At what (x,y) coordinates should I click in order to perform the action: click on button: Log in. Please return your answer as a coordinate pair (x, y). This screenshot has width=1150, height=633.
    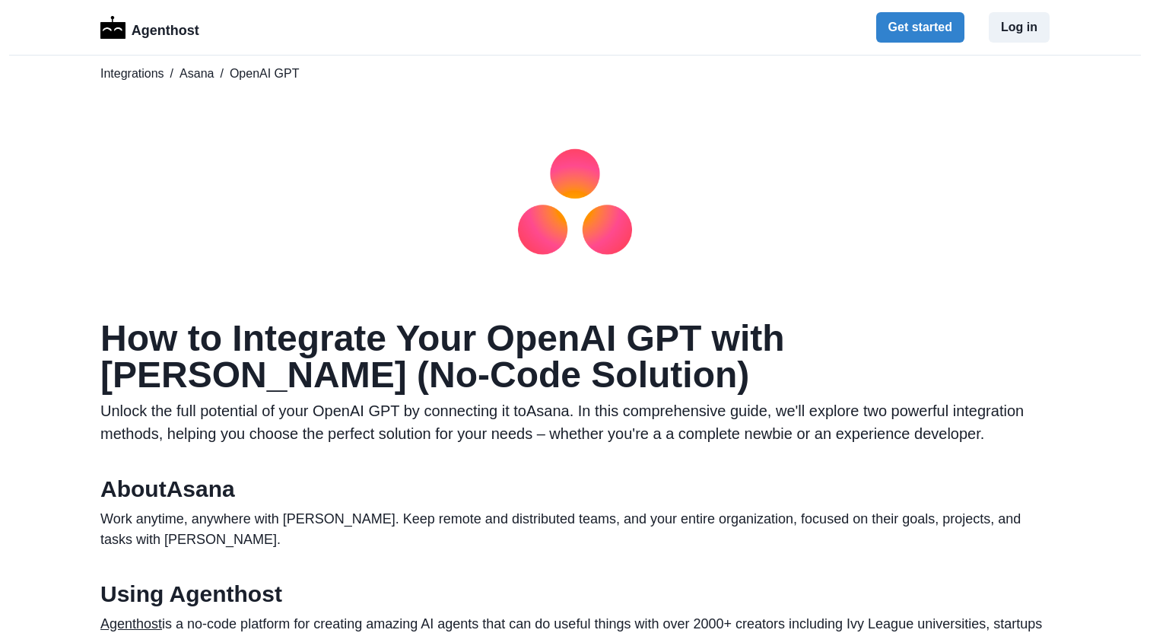
    Looking at the image, I should click on (1019, 27).